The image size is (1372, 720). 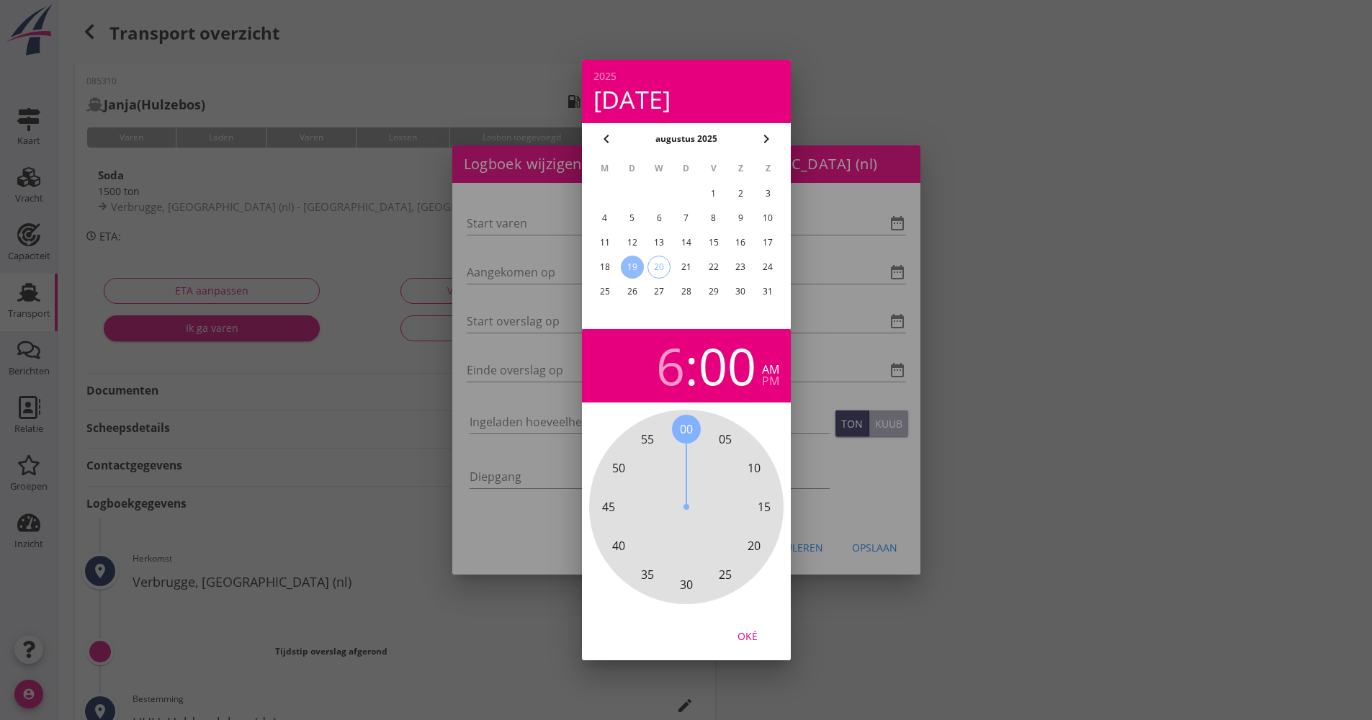 What do you see at coordinates (740, 267) in the screenshot?
I see `div: 23` at bounding box center [740, 267].